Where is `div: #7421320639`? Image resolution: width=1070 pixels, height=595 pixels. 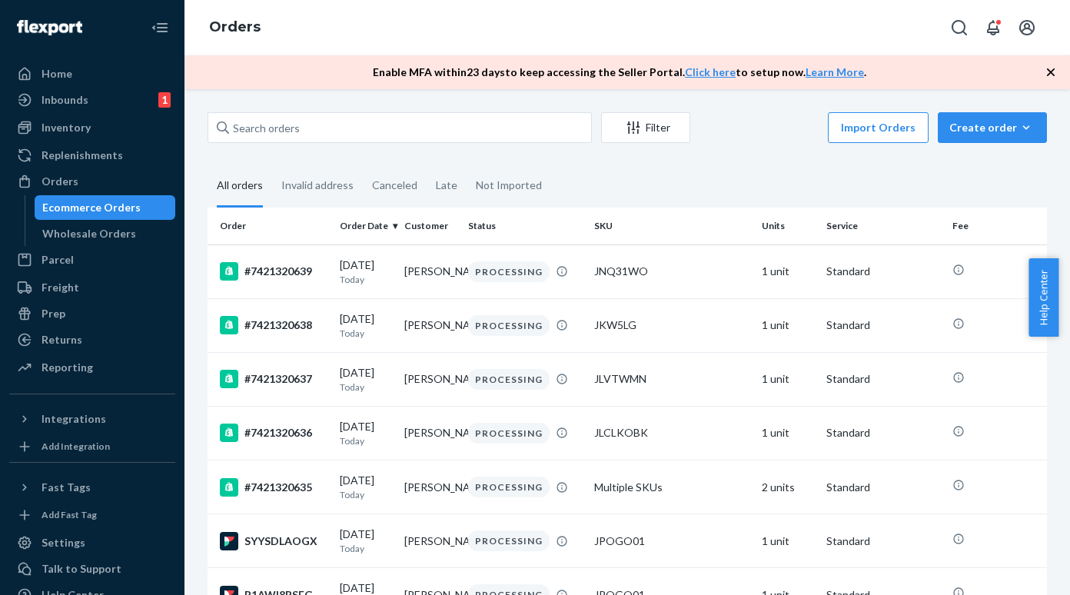 div: #7421320639 is located at coordinates (274, 271).